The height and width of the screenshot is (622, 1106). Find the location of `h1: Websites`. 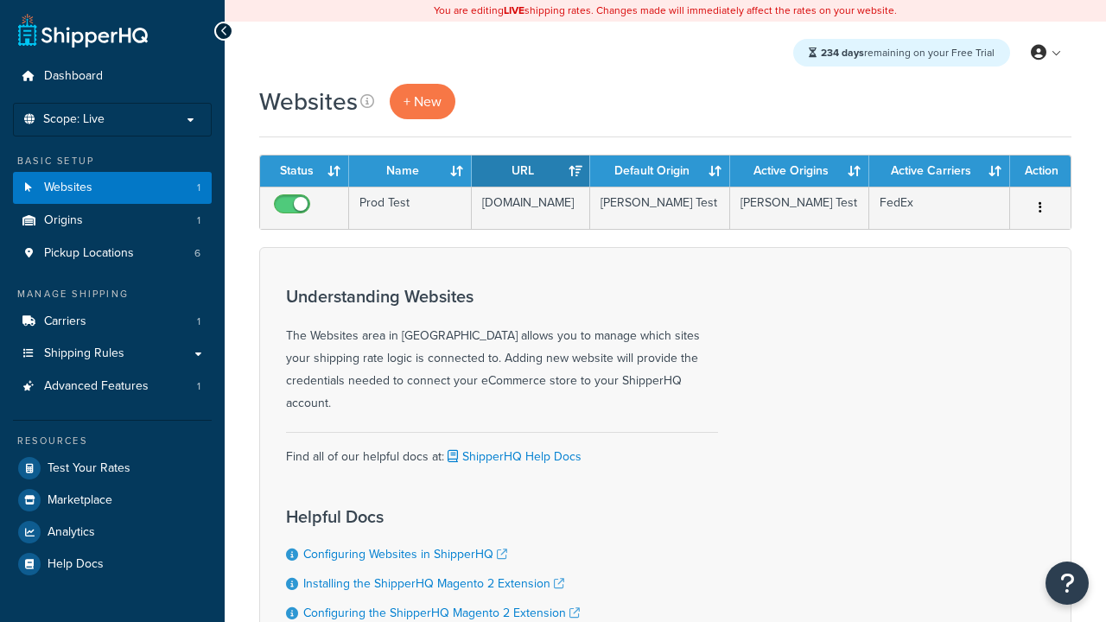

h1: Websites is located at coordinates (309, 101).